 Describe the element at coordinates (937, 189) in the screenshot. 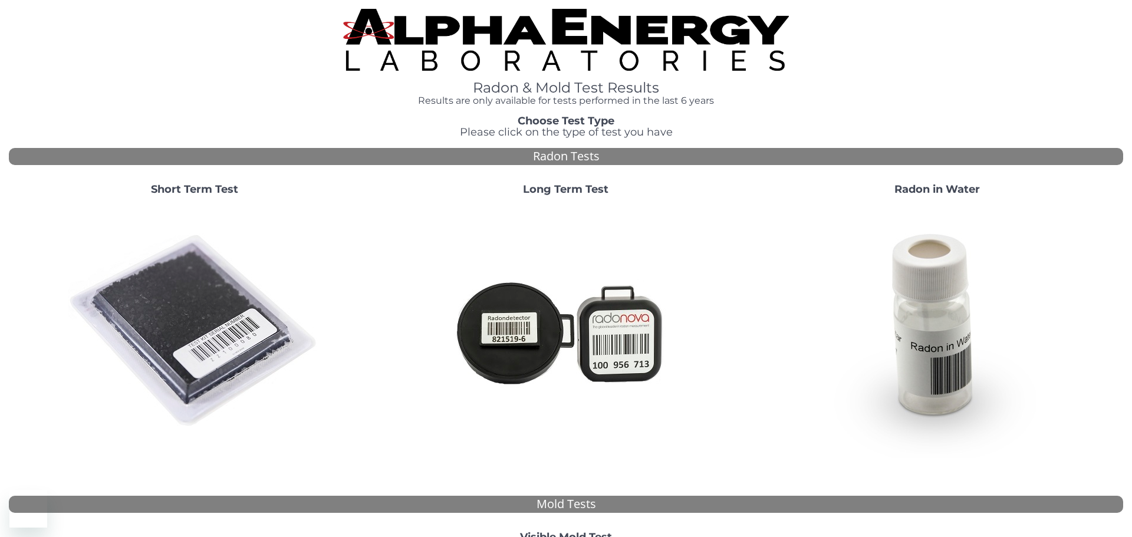

I see `strong: Radon in Water` at that location.